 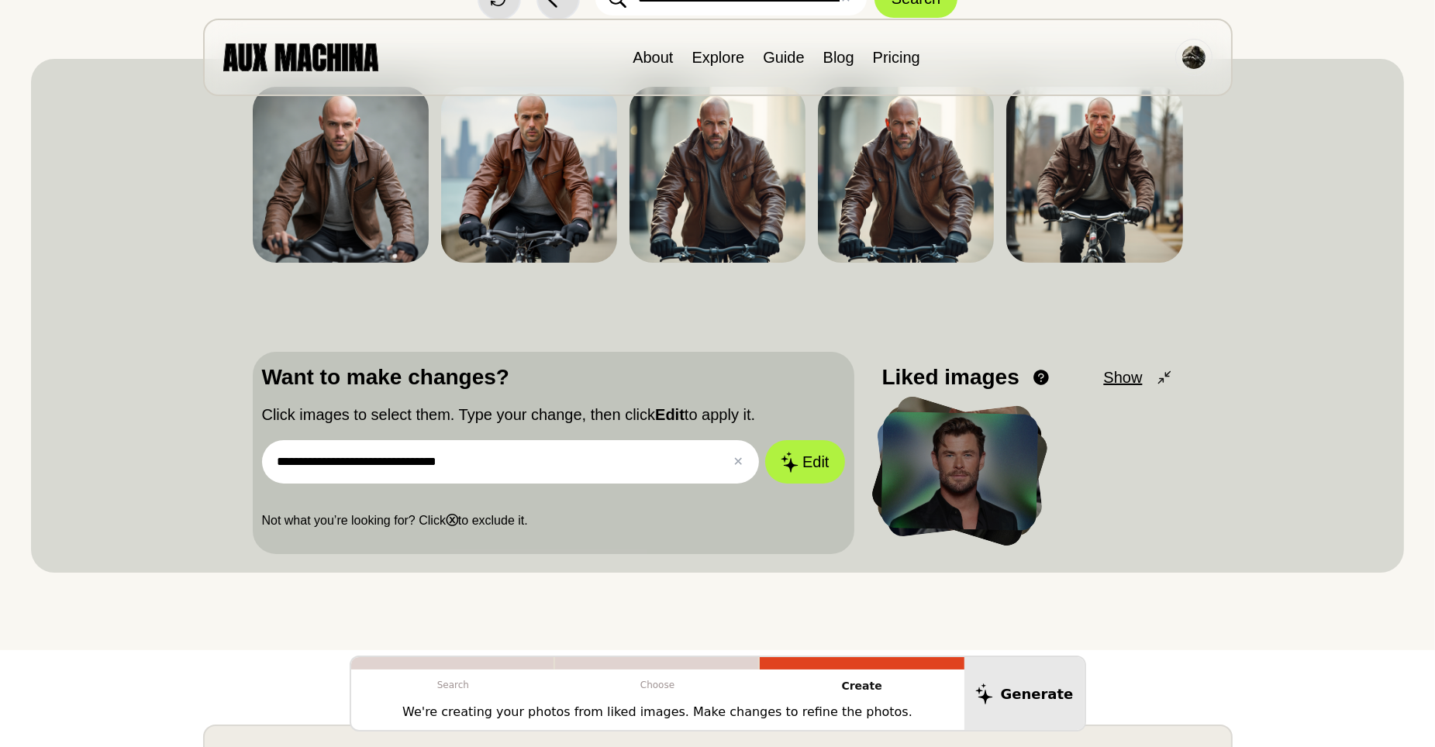 What do you see at coordinates (896, 57) in the screenshot?
I see `a: Pricing` at bounding box center [896, 57].